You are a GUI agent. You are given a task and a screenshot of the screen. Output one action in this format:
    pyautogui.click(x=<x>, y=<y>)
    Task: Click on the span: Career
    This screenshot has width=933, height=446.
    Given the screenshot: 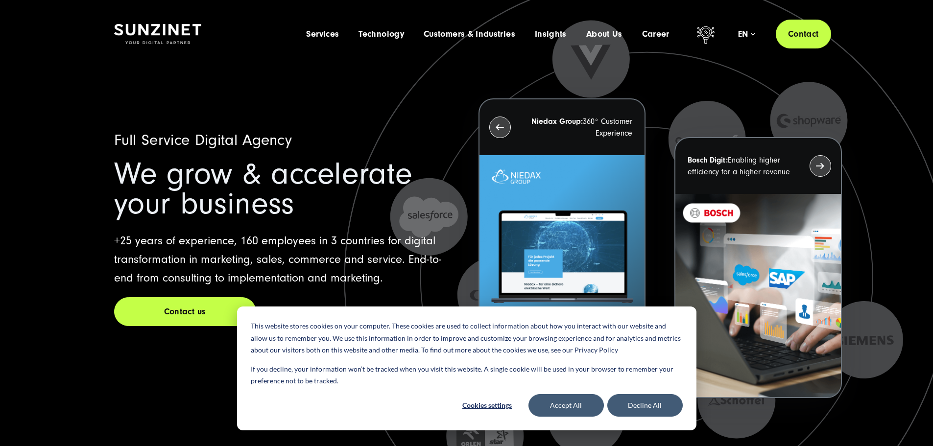 What is the action you would take?
    pyautogui.click(x=656, y=34)
    